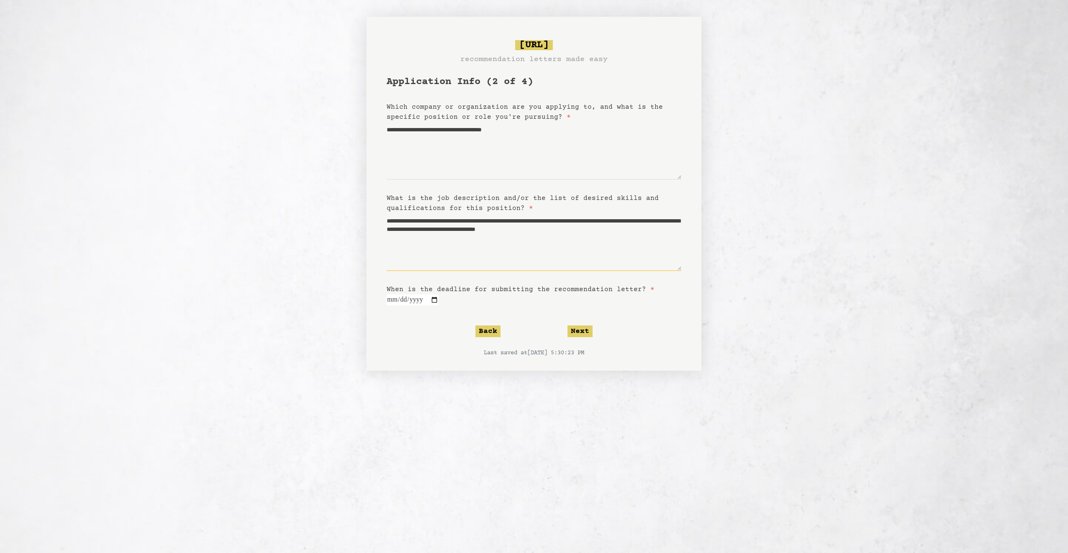 The width and height of the screenshot is (1068, 553). Describe the element at coordinates (534, 82) in the screenshot. I see `h1: Application Info (2 of 4)` at that location.